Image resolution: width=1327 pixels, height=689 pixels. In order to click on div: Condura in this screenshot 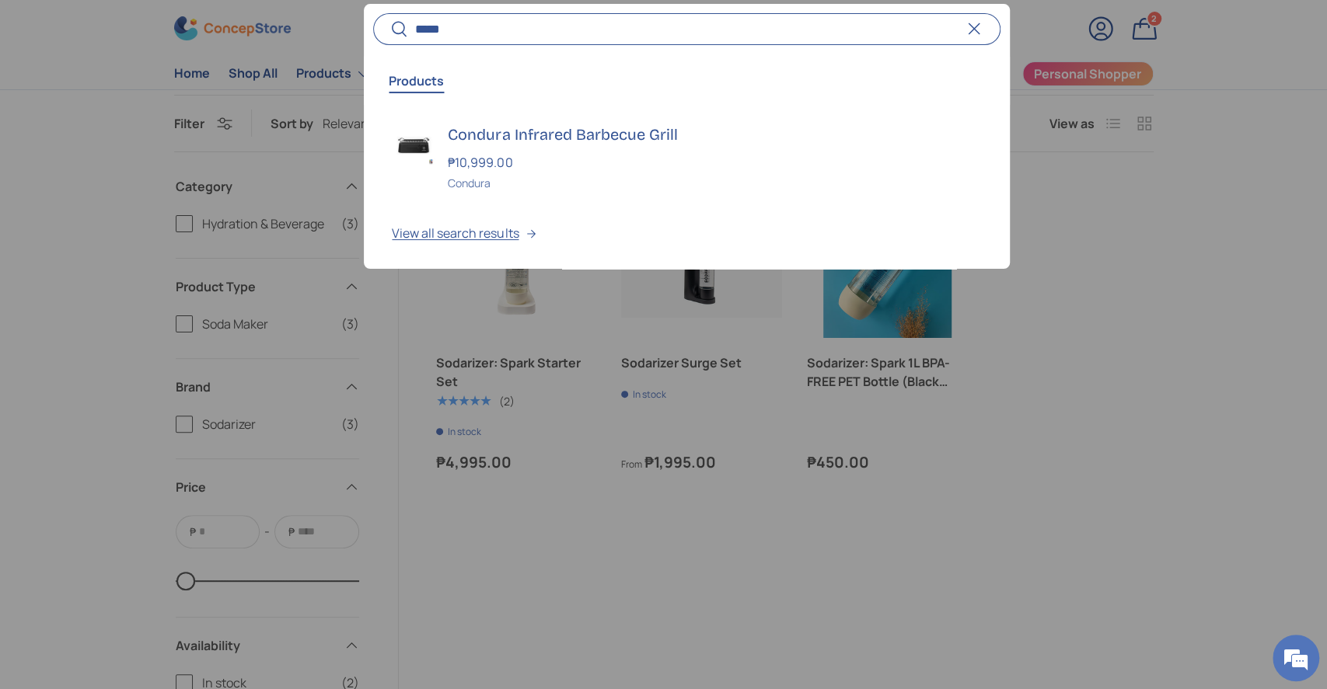, I will do `click(714, 183)`.